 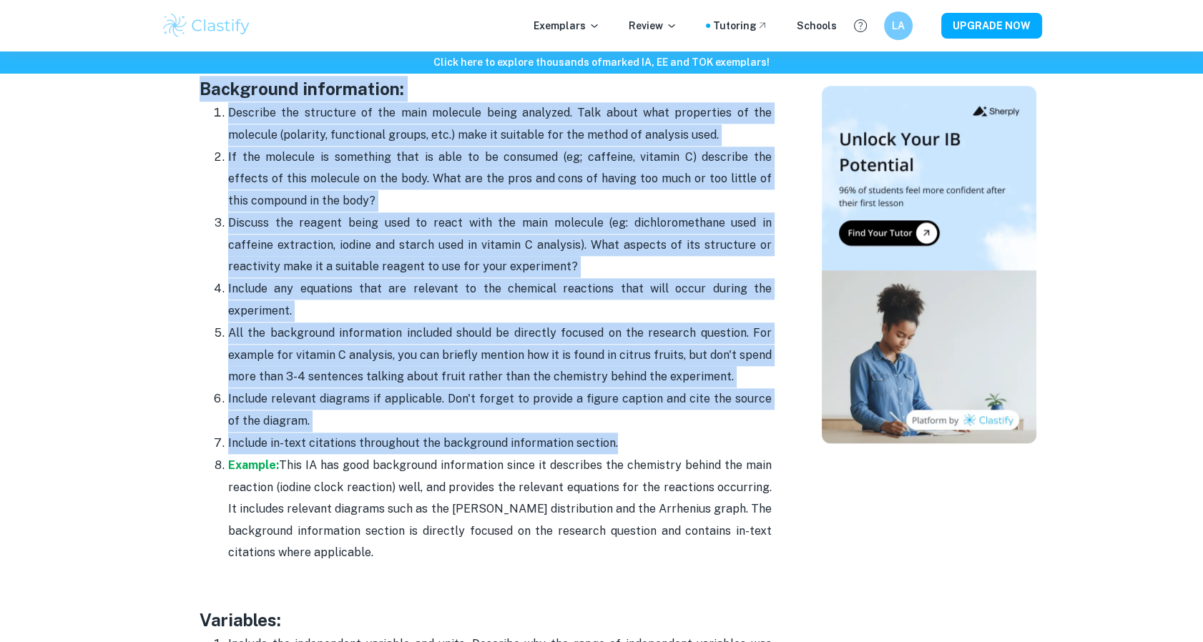 What do you see at coordinates (500, 443) in the screenshot?
I see `p: Include in-text citations throughout the background information section.` at bounding box center [500, 443].